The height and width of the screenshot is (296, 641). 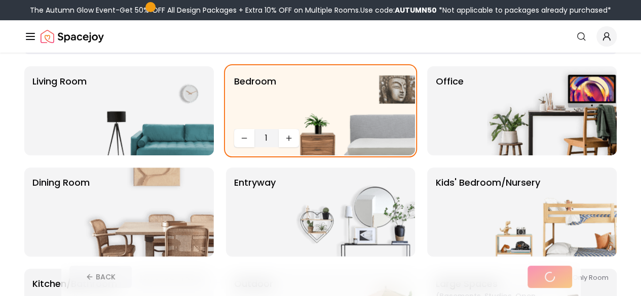 I want to click on img: entryway, so click(x=350, y=212).